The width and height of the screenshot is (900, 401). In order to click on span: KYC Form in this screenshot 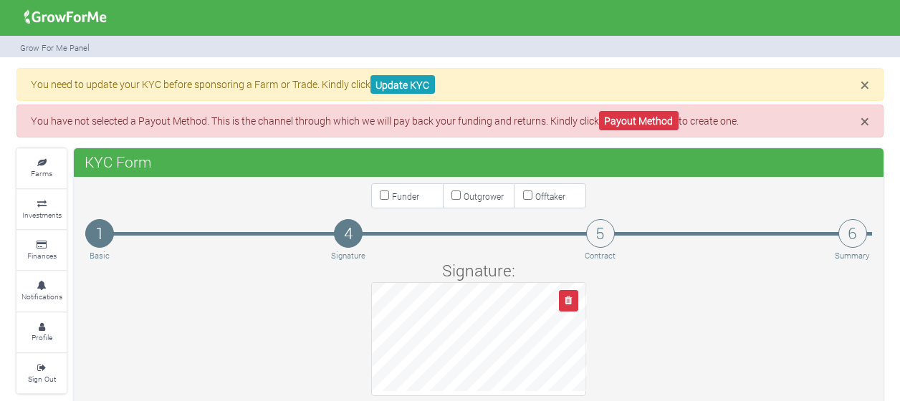, I will do `click(118, 162)`.